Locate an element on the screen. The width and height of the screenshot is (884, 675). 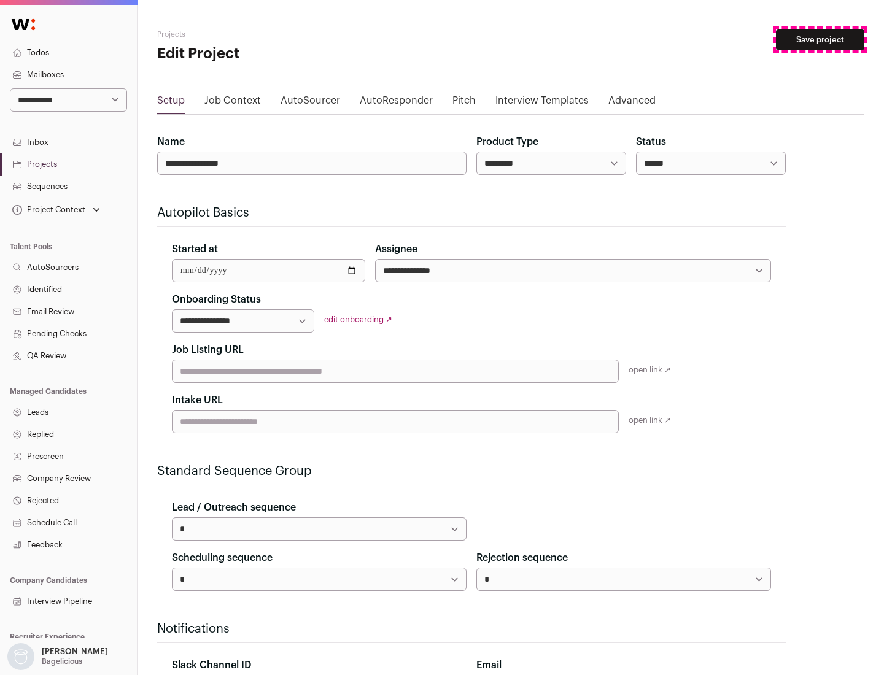
h2: Notifications is located at coordinates (471, 629).